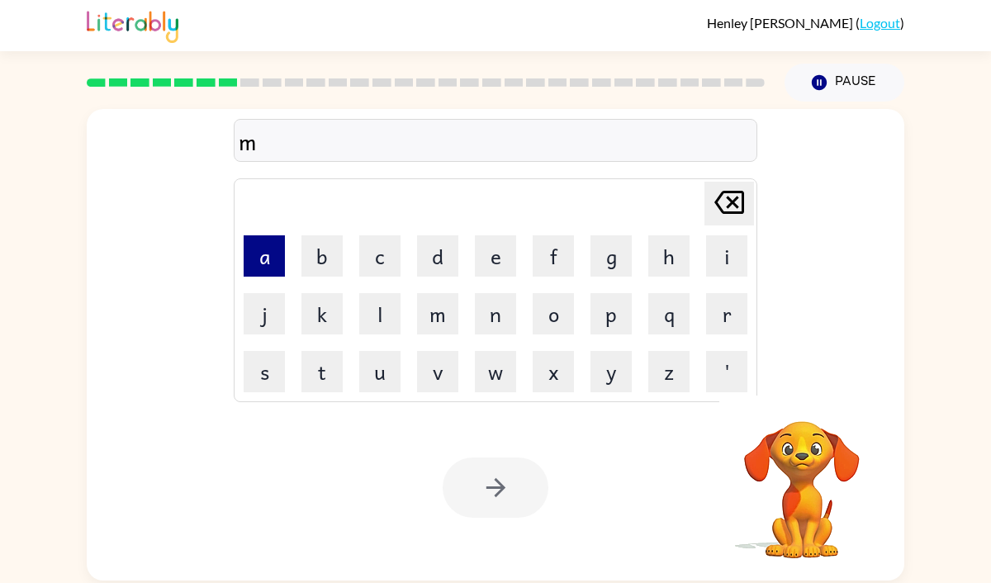 Image resolution: width=991 pixels, height=583 pixels. Describe the element at coordinates (264, 372) in the screenshot. I see `button: s` at that location.